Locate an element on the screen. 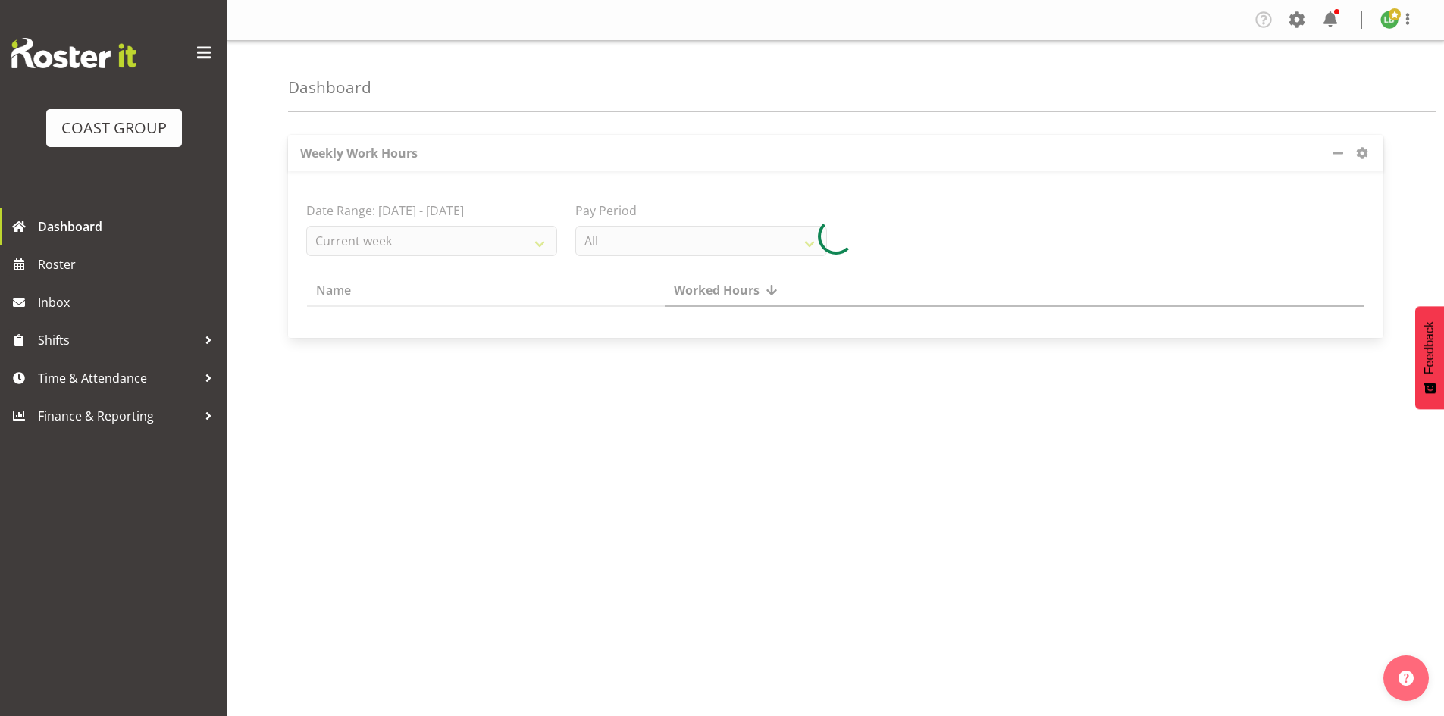 This screenshot has height=716, width=1444. h4: Dashboard is located at coordinates (330, 87).